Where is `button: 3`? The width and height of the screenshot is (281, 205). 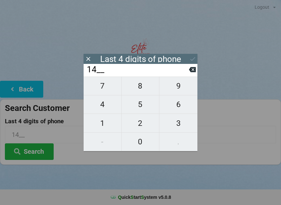
button: 3 is located at coordinates (178, 123).